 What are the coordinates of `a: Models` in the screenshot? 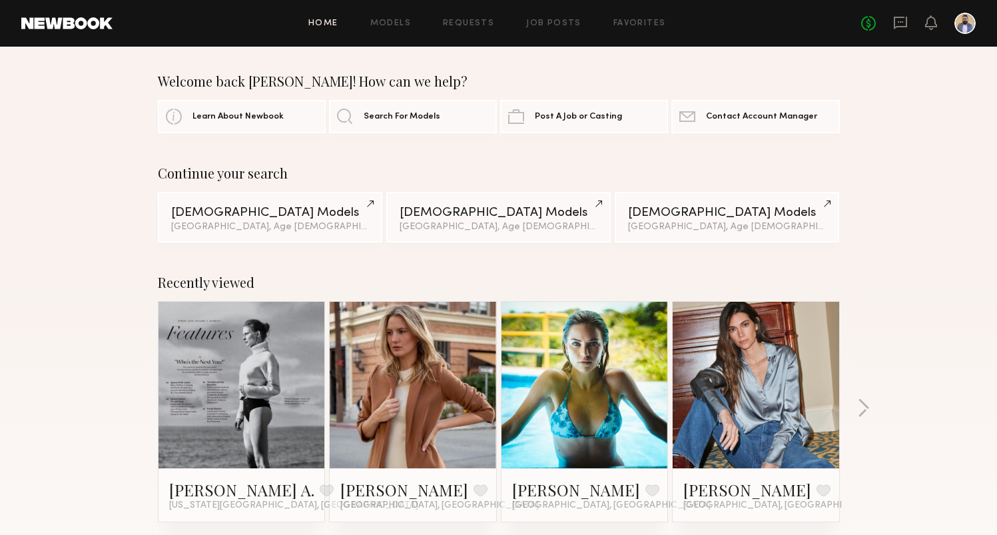 It's located at (390, 23).